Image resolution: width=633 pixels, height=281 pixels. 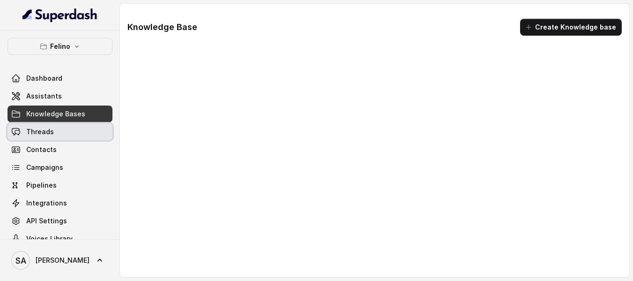 I want to click on h1: Knowledge Base, so click(x=162, y=27).